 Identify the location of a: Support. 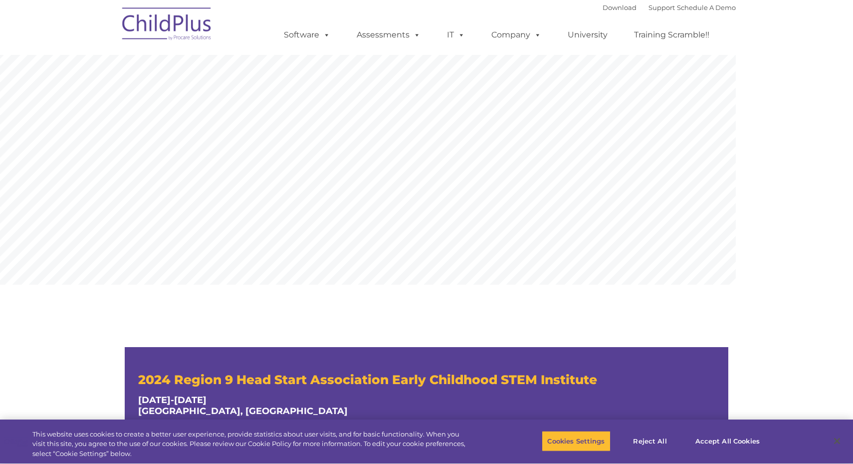
(662, 7).